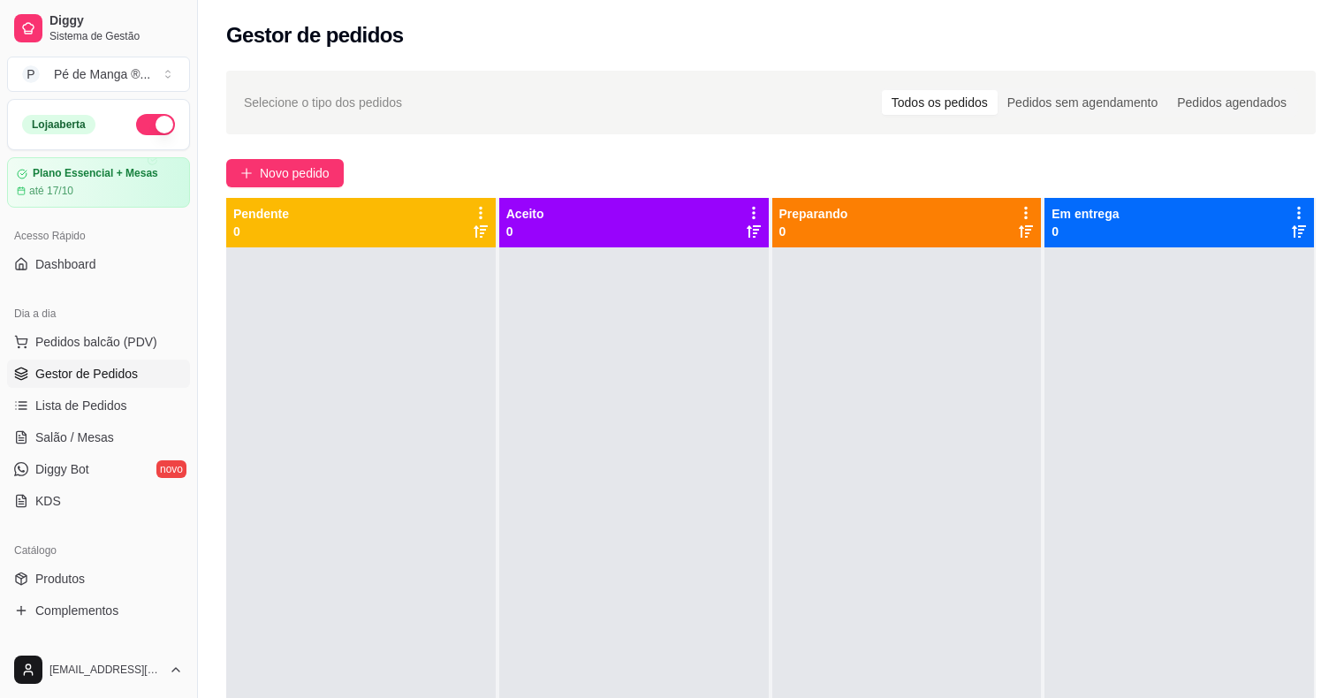 The height and width of the screenshot is (698, 1344). Describe the element at coordinates (60, 579) in the screenshot. I see `span: Produtos` at that location.